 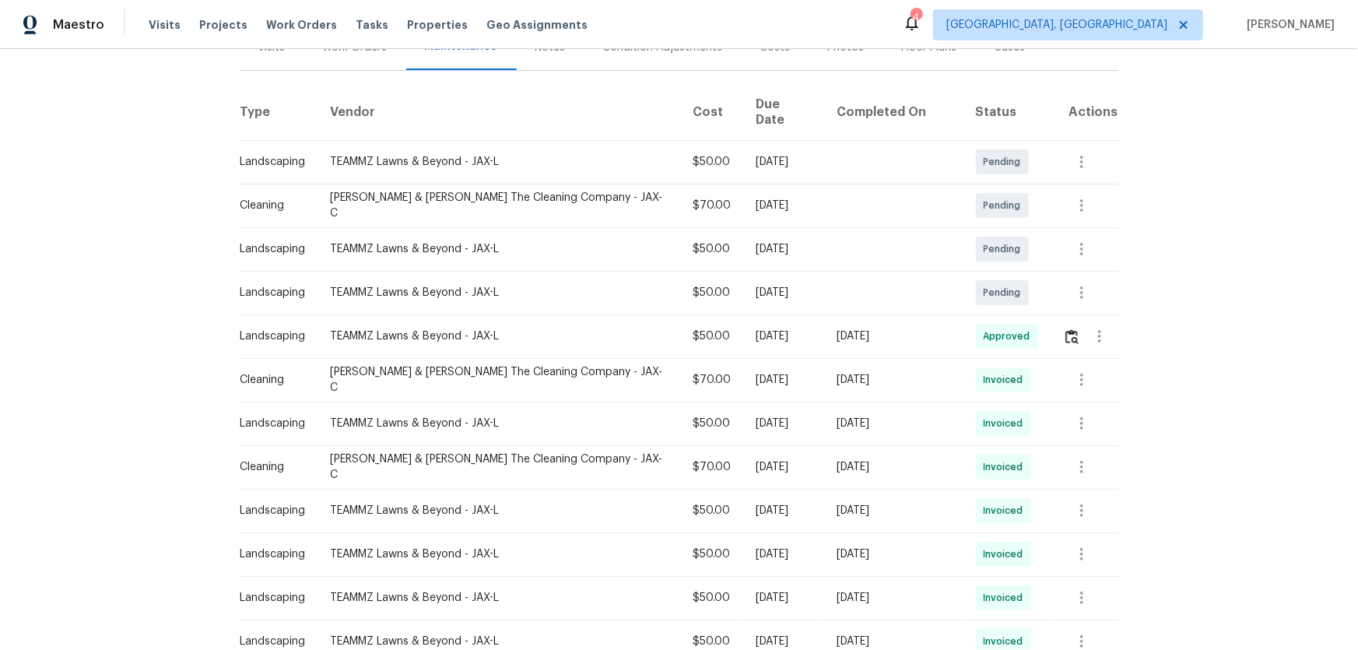 I want to click on div: 4, so click(x=916, y=17).